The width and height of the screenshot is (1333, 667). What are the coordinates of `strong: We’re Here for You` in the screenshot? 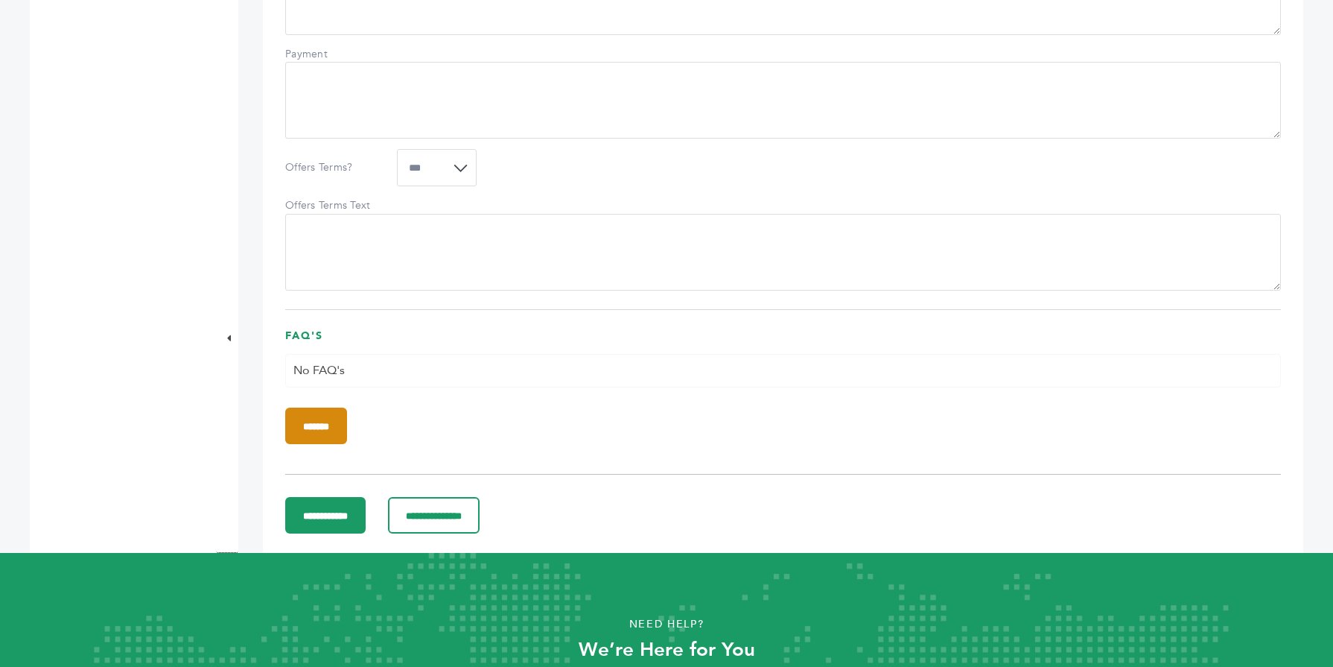 It's located at (667, 650).